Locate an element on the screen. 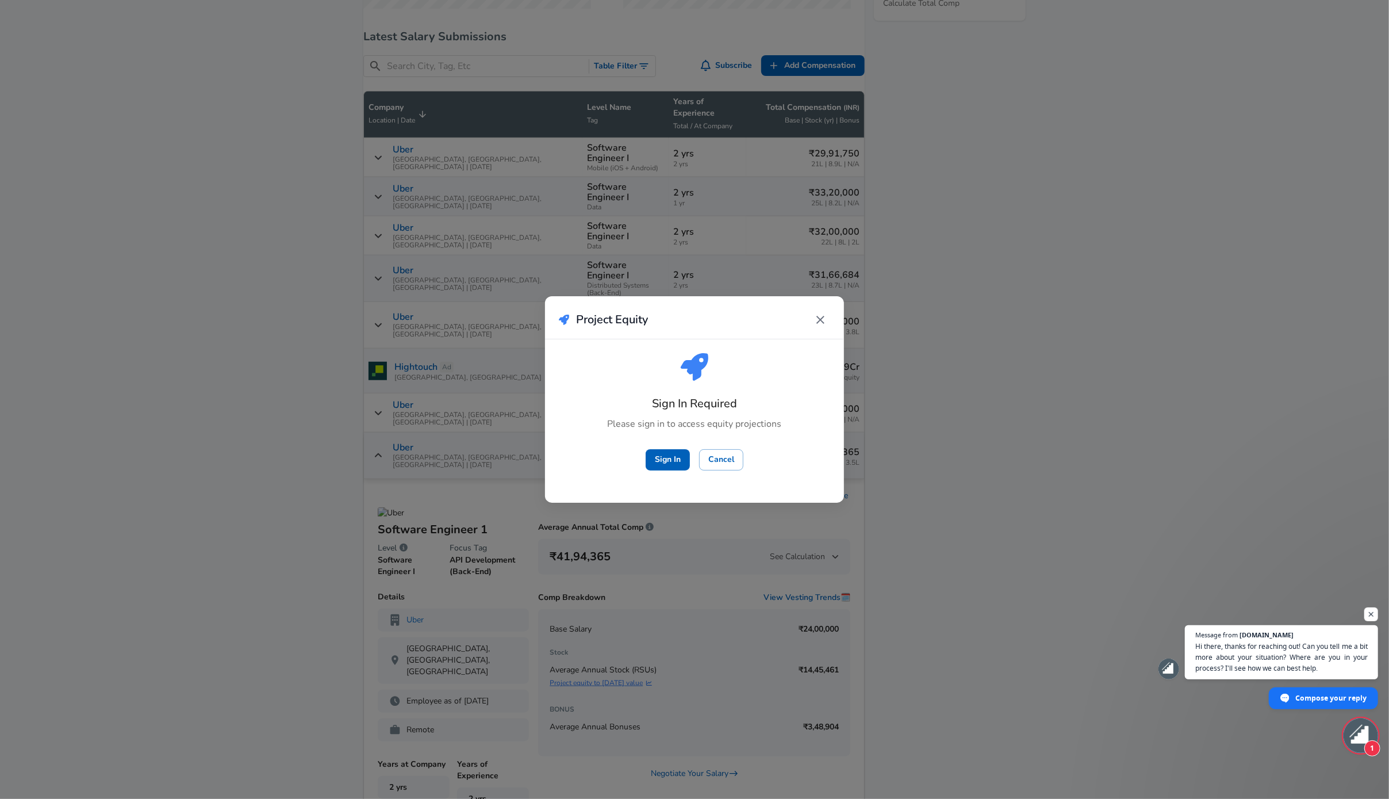 This screenshot has height=799, width=1389. h3: Sign In Required is located at coordinates (695, 404).